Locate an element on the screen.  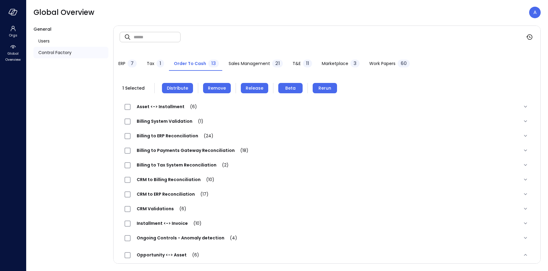
span: Order to Cash is located at coordinates (190, 64).